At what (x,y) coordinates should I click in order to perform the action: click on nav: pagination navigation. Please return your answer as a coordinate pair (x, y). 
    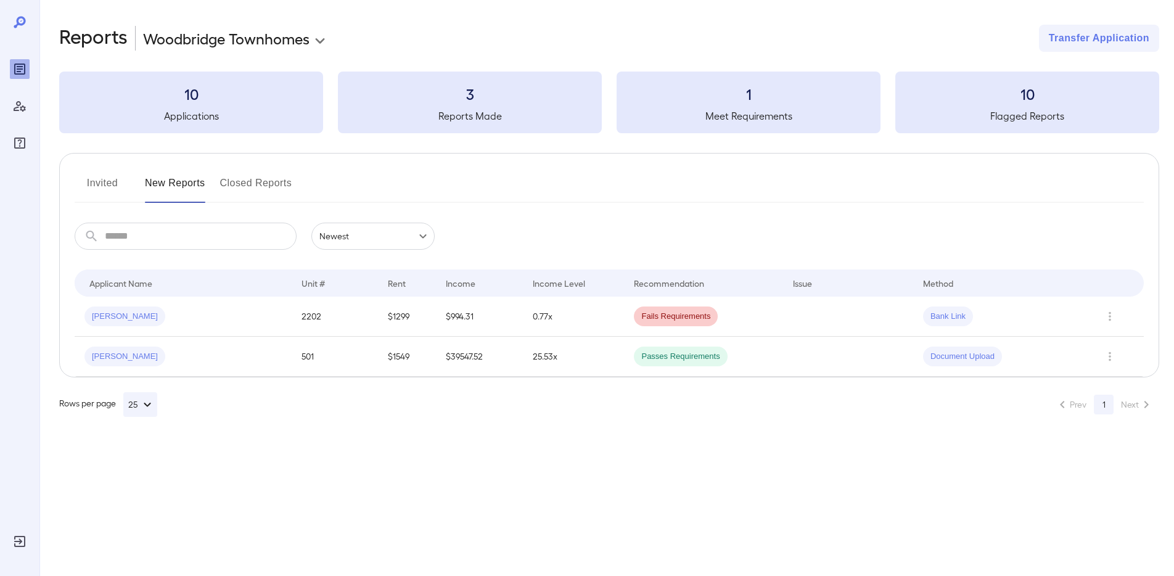
    Looking at the image, I should click on (1104, 404).